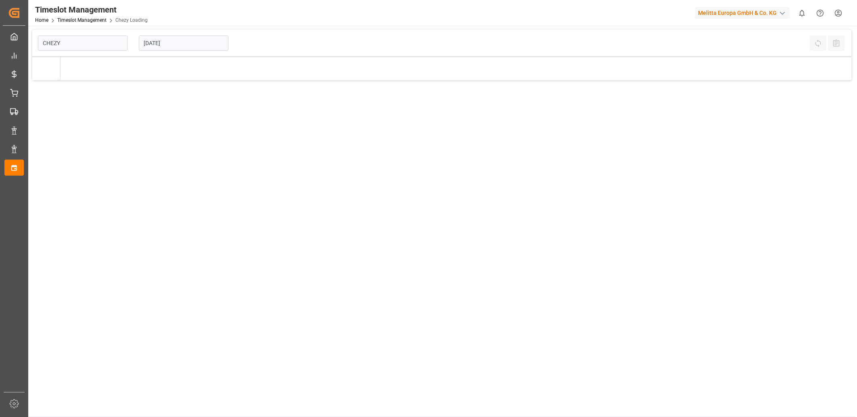 The height and width of the screenshot is (417, 857). I want to click on input: Type to search/select, so click(83, 43).